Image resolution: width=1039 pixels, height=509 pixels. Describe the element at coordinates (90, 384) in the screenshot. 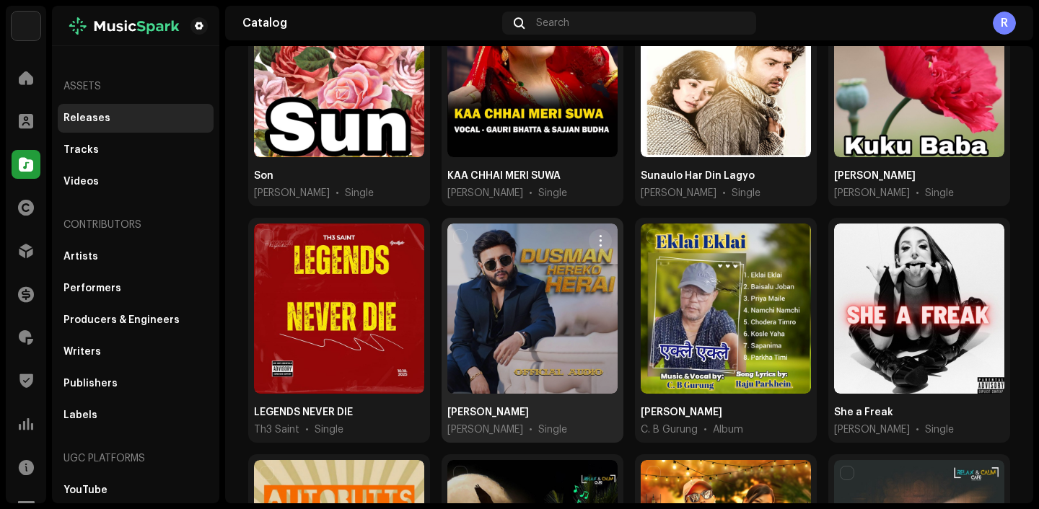

I see `div: Publishers` at that location.